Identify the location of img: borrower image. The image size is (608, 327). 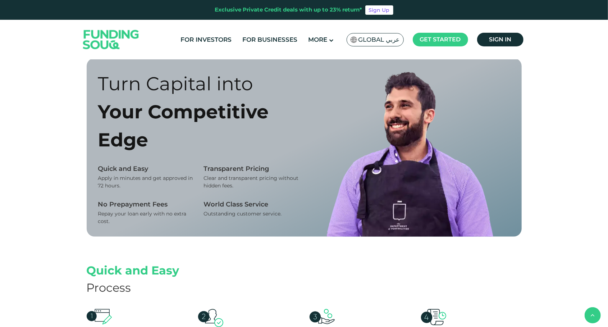
(410, 153).